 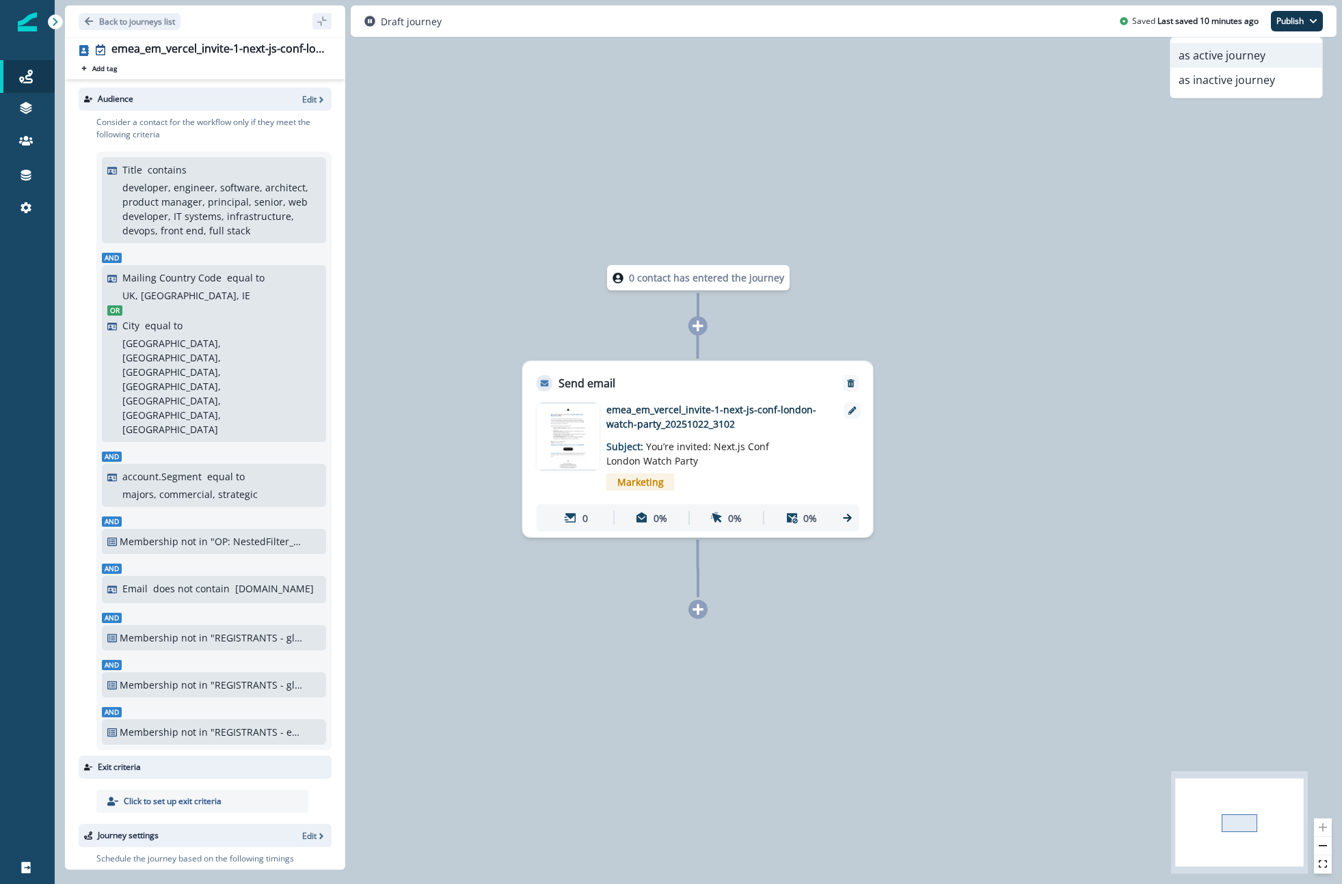 I want to click on span: You’re invited: Next.js Conf London Watch Party, so click(x=688, y=454).